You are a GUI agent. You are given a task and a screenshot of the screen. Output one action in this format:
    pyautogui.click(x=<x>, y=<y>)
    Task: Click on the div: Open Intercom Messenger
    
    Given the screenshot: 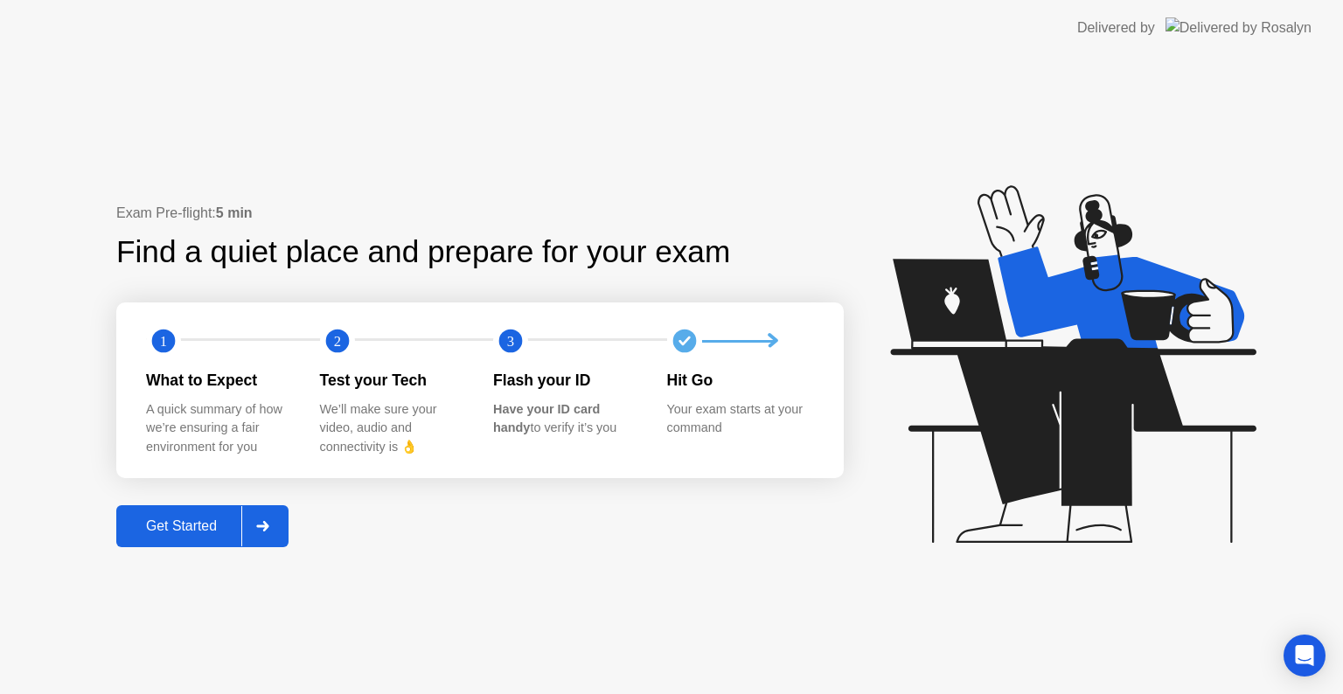 What is the action you would take?
    pyautogui.click(x=1304, y=656)
    